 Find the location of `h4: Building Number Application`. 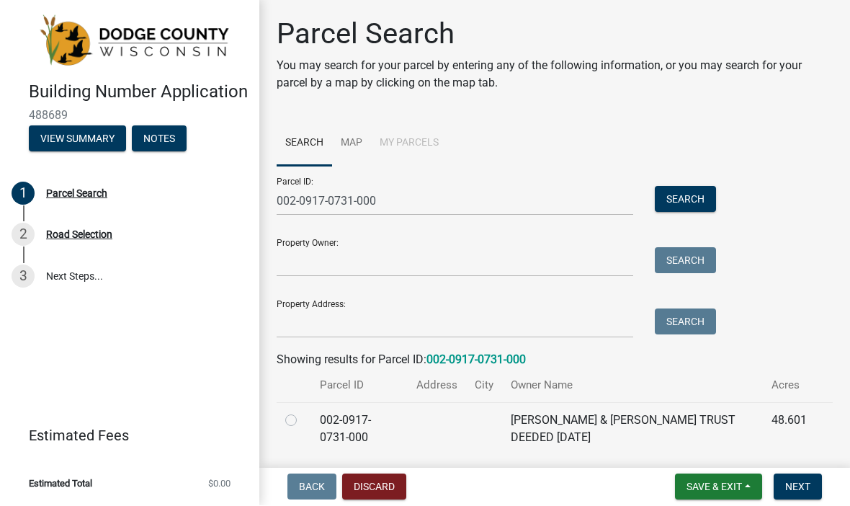

h4: Building Number Application is located at coordinates (138, 92).